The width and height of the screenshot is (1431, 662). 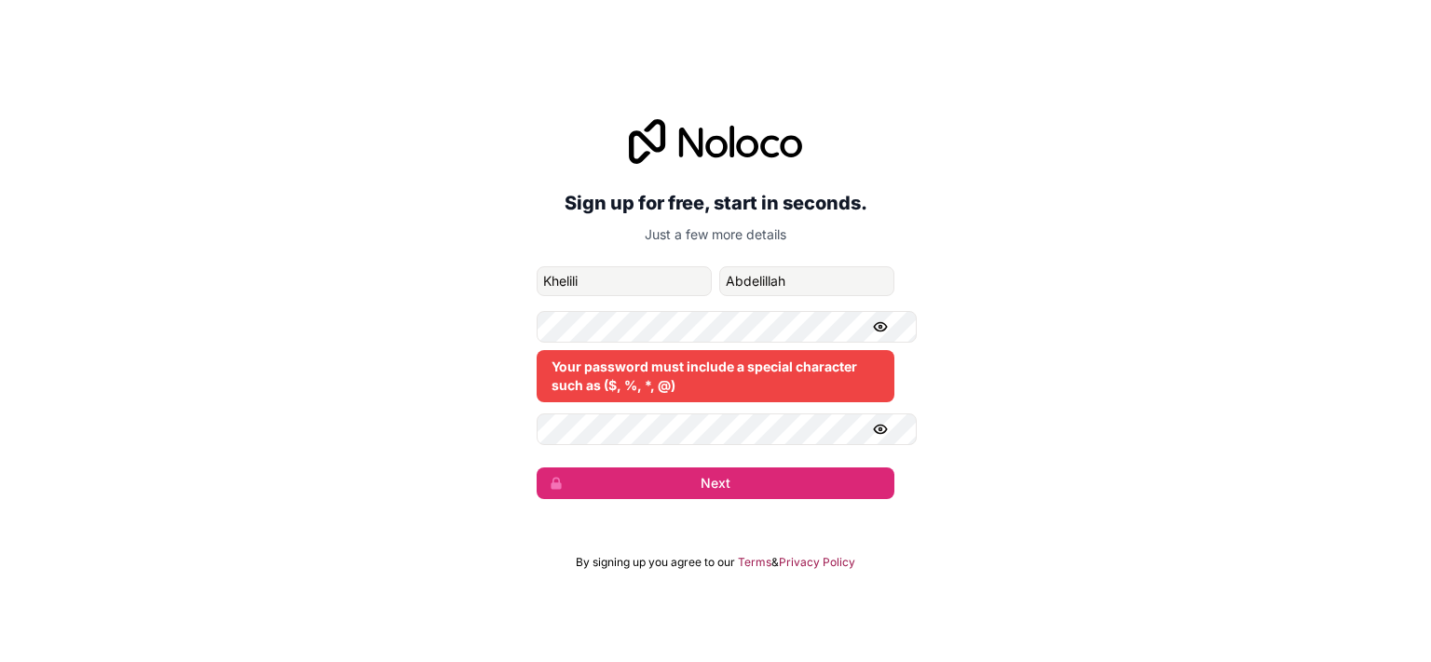 What do you see at coordinates (715, 235) in the screenshot?
I see `p: Just a few more details` at bounding box center [715, 235].